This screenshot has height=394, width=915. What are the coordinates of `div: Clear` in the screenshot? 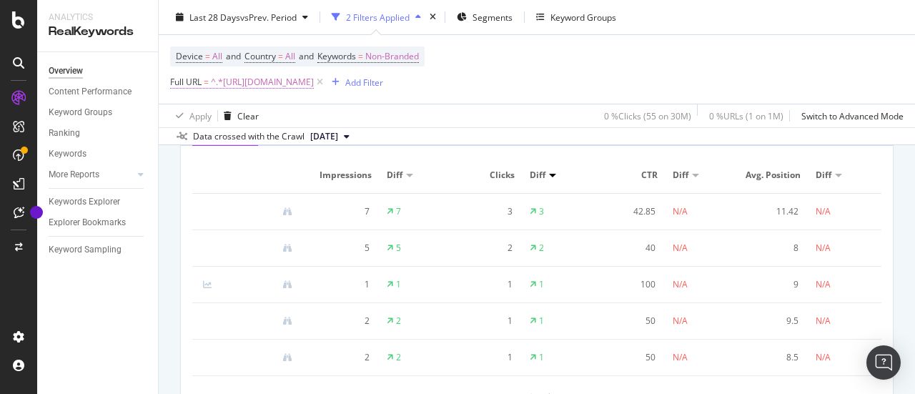 It's located at (248, 115).